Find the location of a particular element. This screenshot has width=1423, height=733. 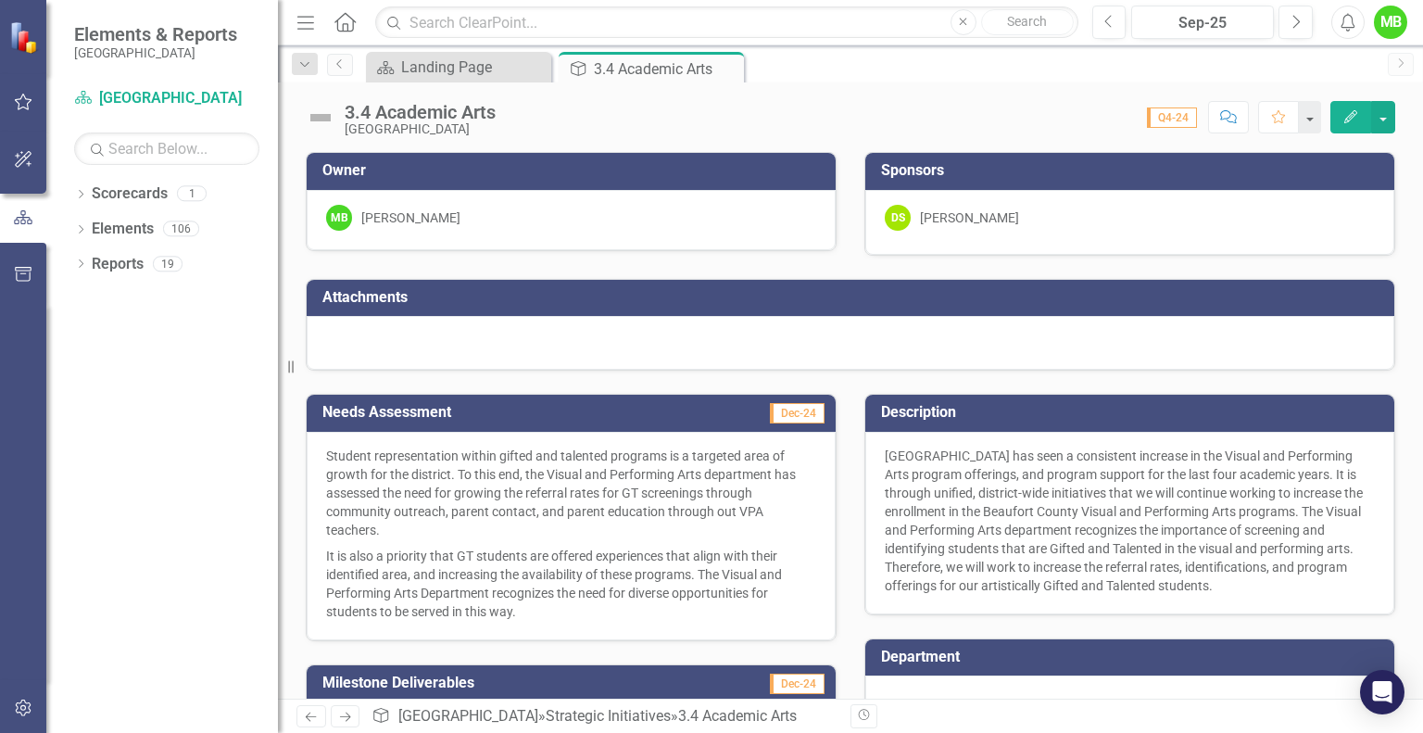

h3: Owner is located at coordinates (574, 170).